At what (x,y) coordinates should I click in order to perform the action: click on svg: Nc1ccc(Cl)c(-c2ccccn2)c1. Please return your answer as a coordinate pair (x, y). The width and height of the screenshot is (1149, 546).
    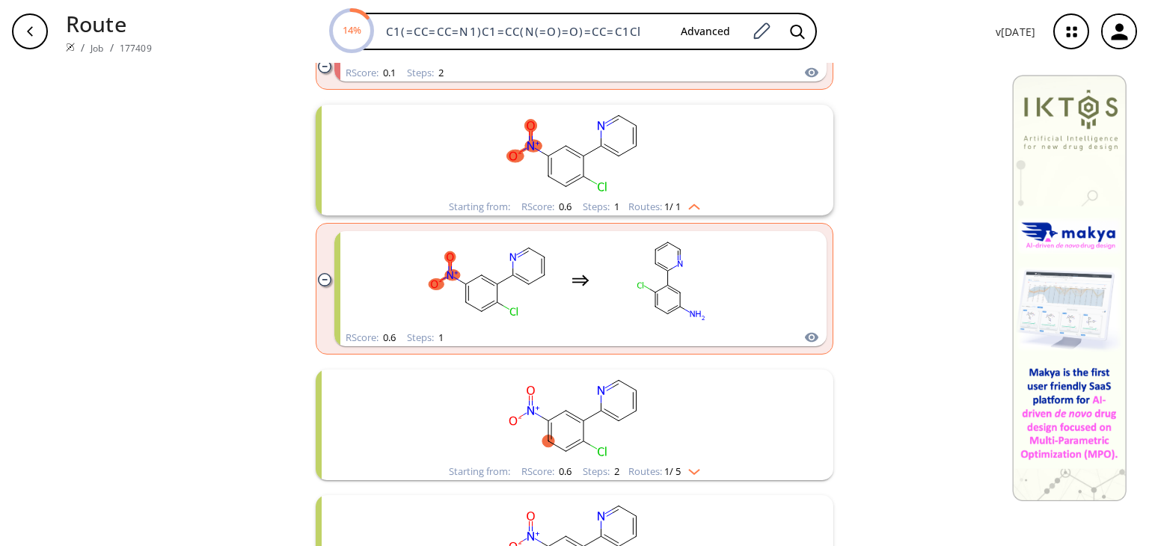
    Looking at the image, I should click on (672, 280).